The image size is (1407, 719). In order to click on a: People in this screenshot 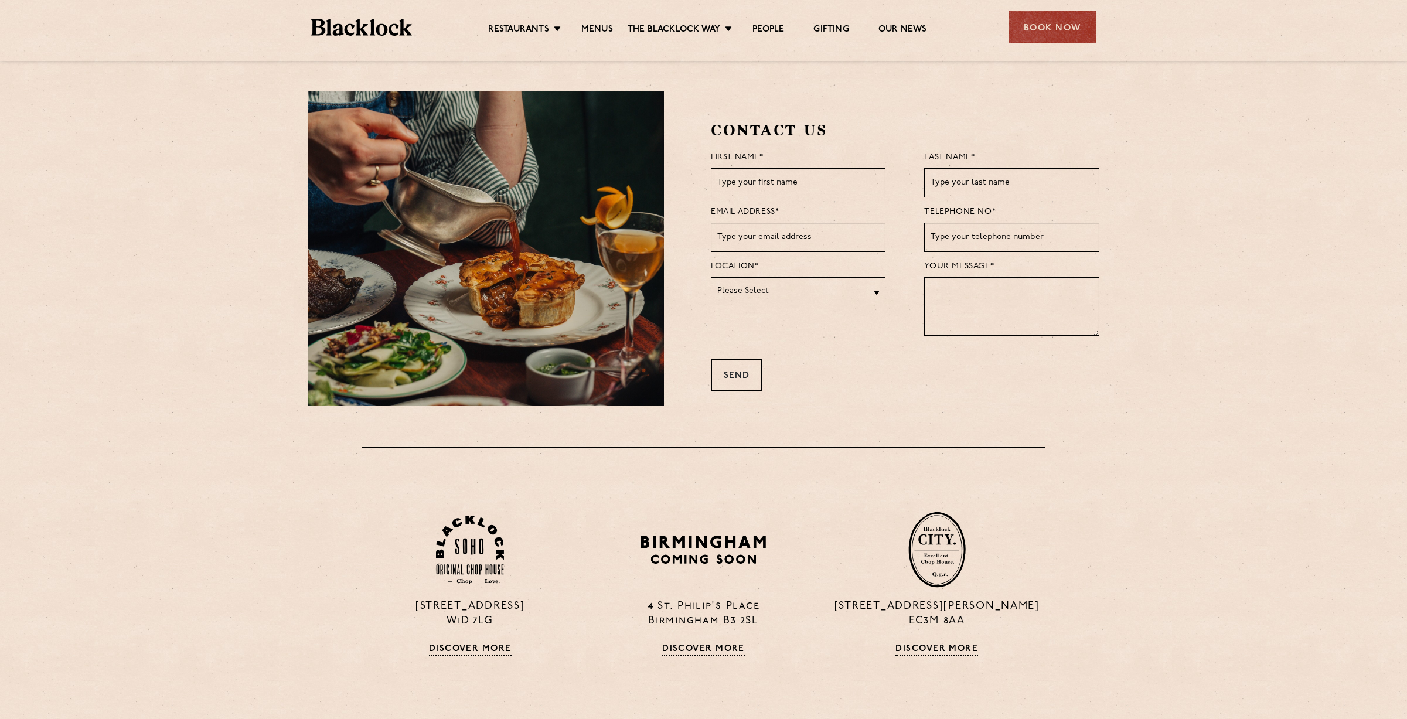, I will do `click(768, 30)`.